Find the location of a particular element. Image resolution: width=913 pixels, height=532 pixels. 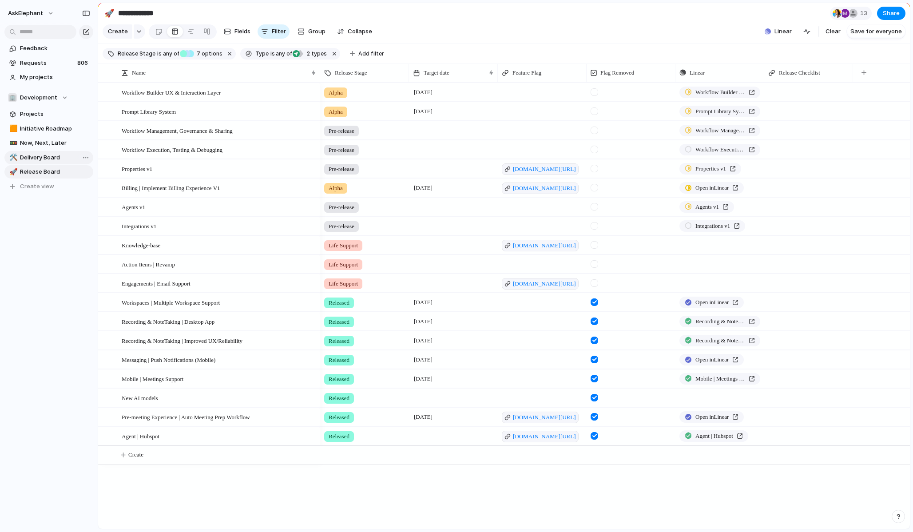

a: Mobile | Meetings Support is located at coordinates (720, 379).